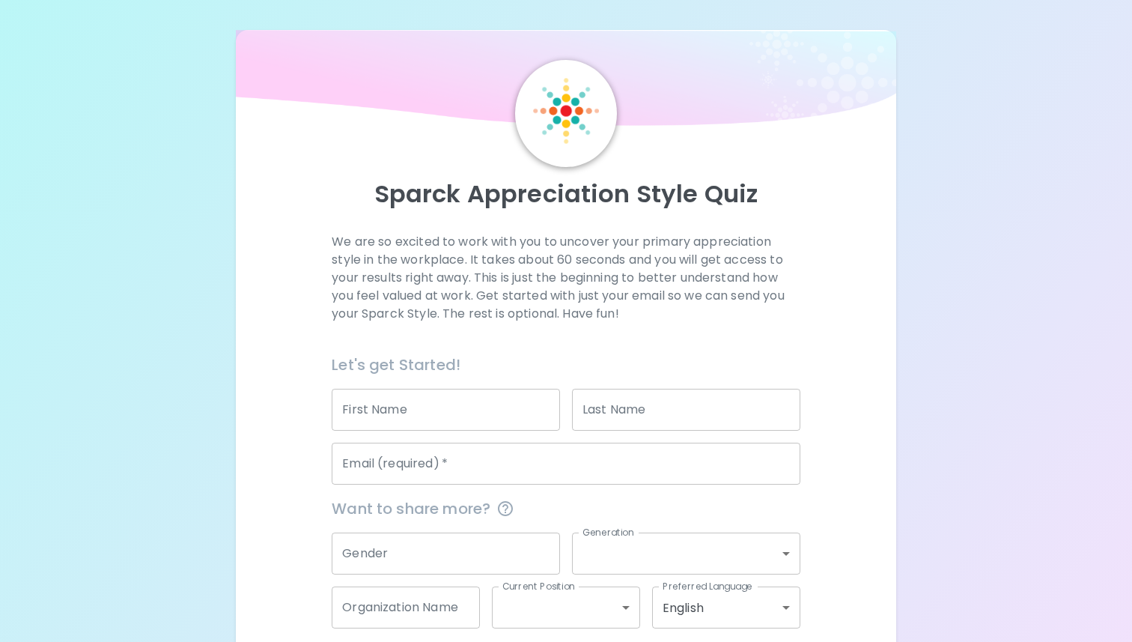 The image size is (1132, 642). I want to click on img: Sparck Logo, so click(566, 111).